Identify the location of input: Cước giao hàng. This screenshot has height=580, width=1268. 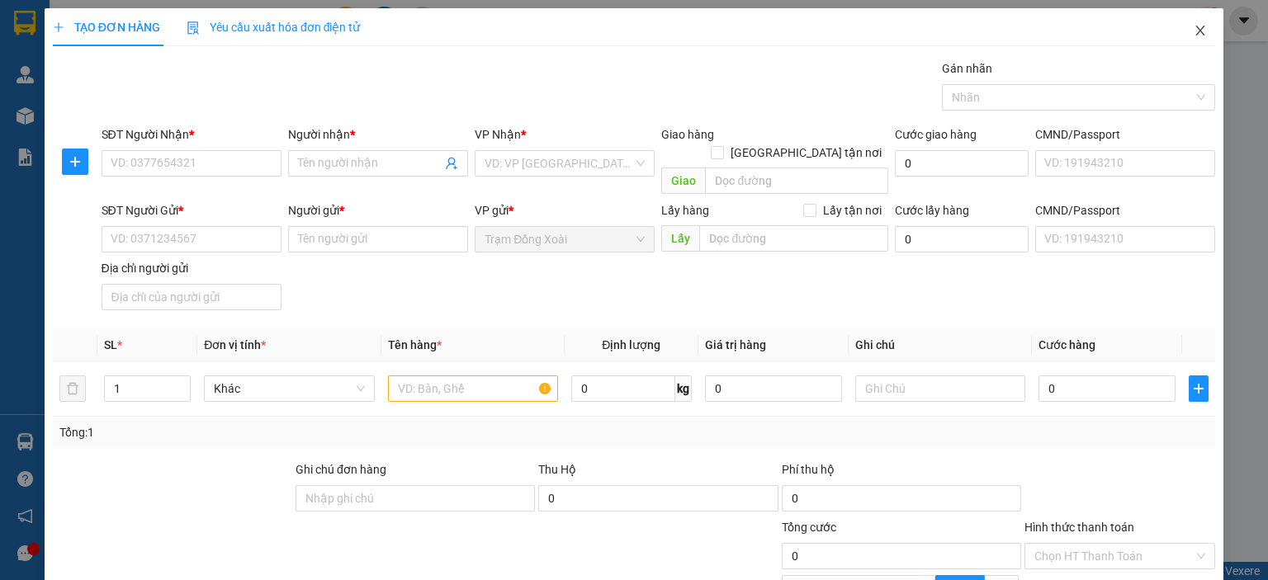
(962, 163).